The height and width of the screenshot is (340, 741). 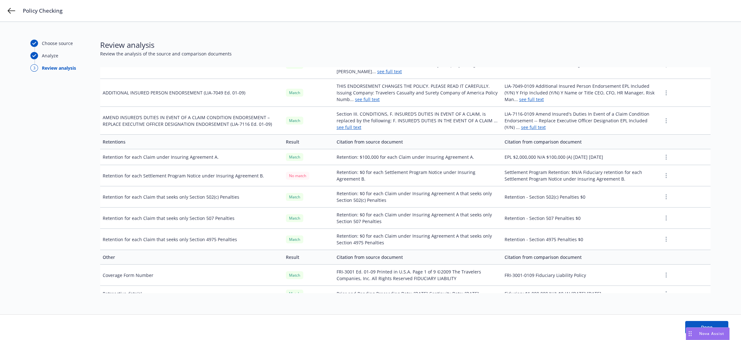 I want to click on td: Retention: $0 for each Settlement Program Notice under Insuring Agreement B., so click(x=418, y=176).